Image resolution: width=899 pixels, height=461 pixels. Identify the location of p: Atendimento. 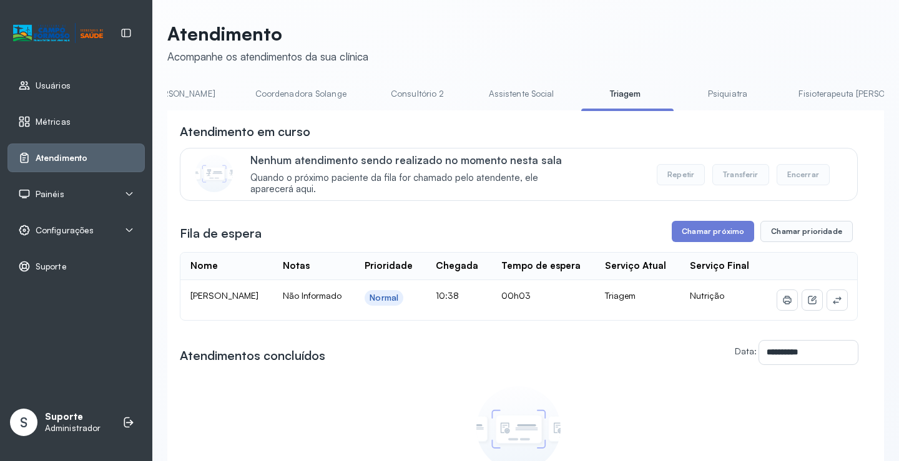
(268, 34).